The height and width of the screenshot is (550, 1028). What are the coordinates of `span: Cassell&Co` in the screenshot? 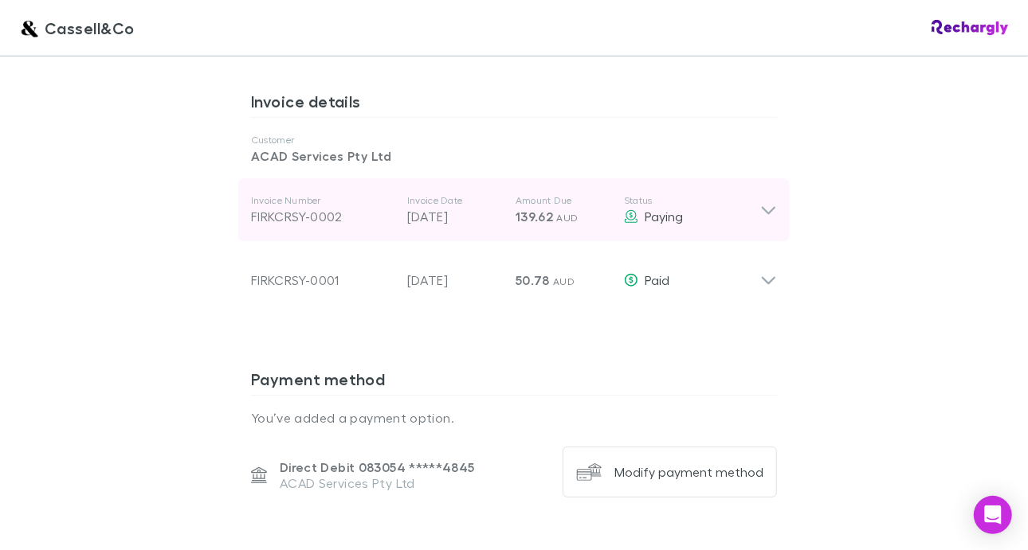 It's located at (89, 28).